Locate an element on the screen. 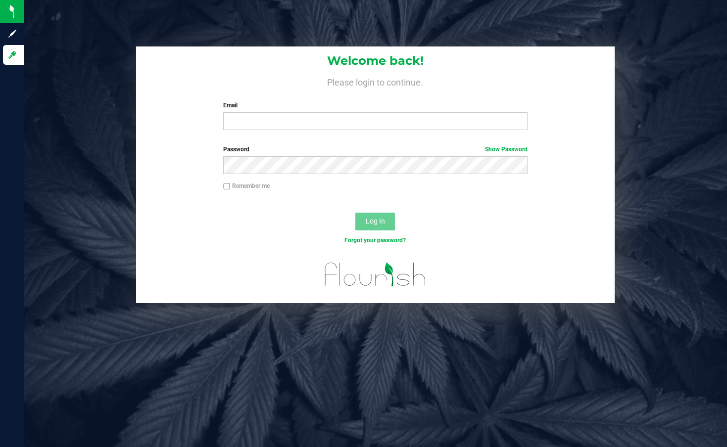  h4: Please login to continue. is located at coordinates (375, 81).